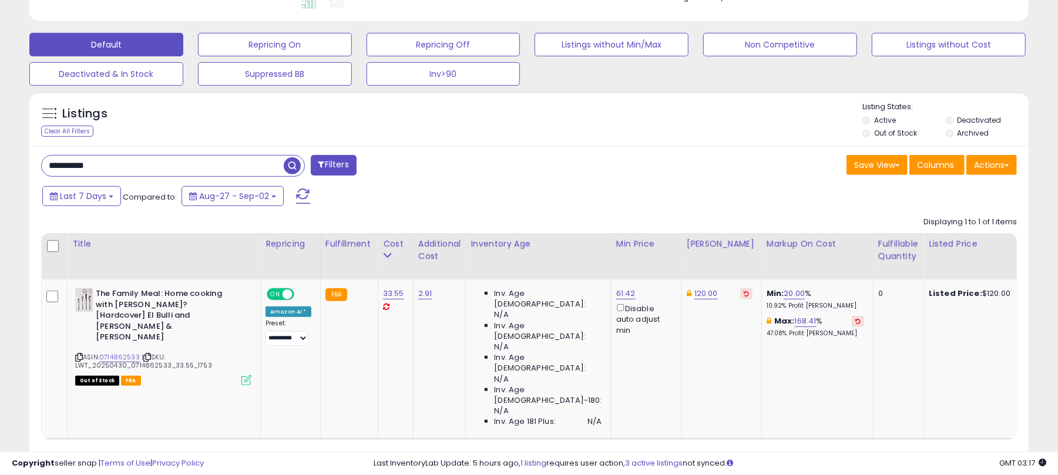 Image resolution: width=1058 pixels, height=475 pixels. What do you see at coordinates (106, 45) in the screenshot?
I see `button: Default` at bounding box center [106, 45].